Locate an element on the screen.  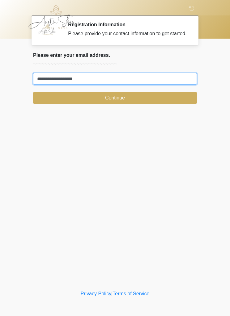
a: Terms of Service is located at coordinates (131, 294).